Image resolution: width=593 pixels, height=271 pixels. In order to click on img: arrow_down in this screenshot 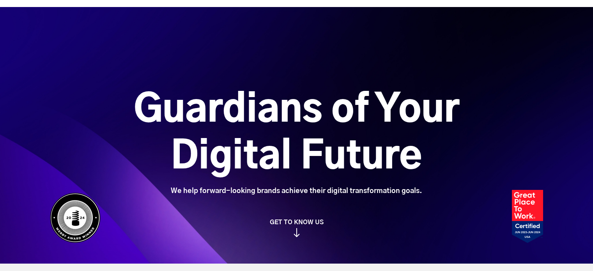, I will do `click(297, 232)`.